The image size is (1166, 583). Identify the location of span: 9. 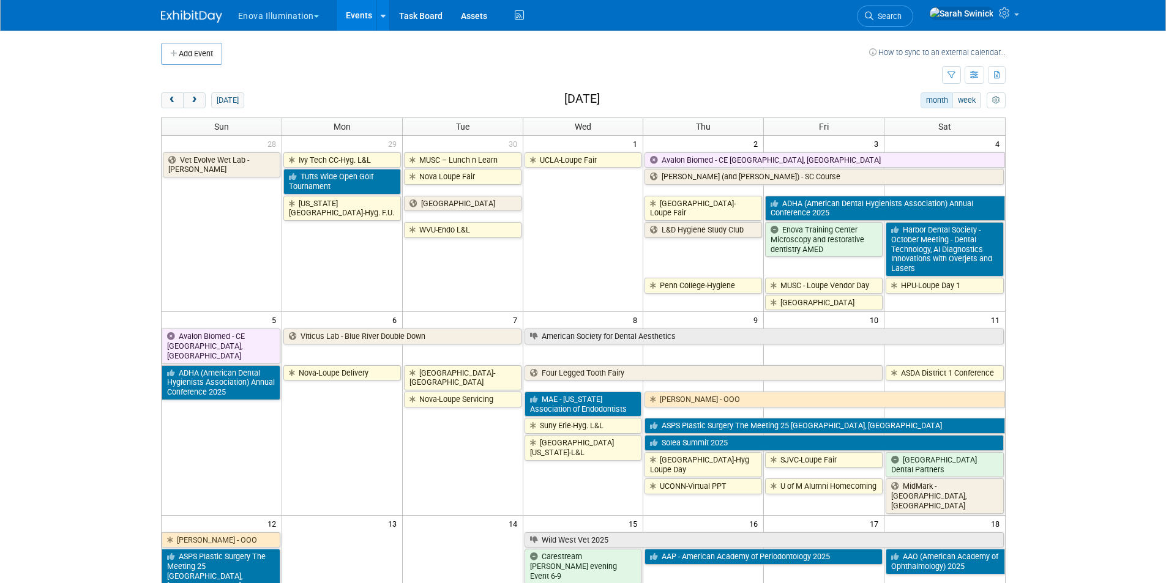
(757, 319).